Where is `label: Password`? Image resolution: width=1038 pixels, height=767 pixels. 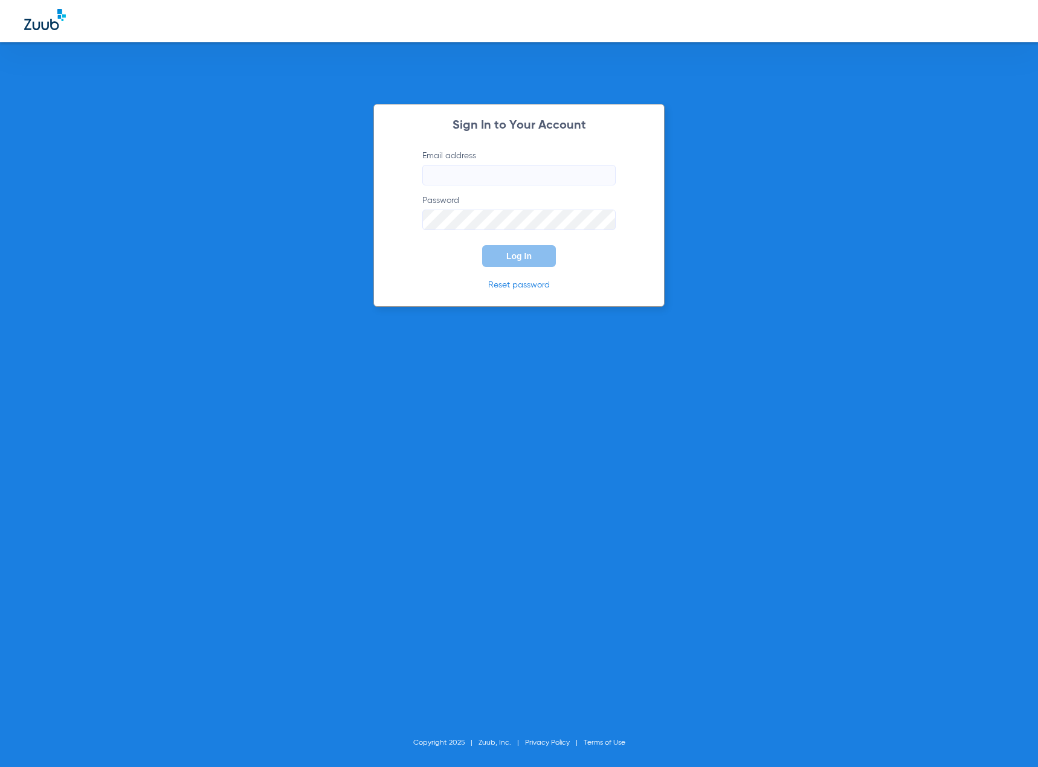
label: Password is located at coordinates (519, 212).